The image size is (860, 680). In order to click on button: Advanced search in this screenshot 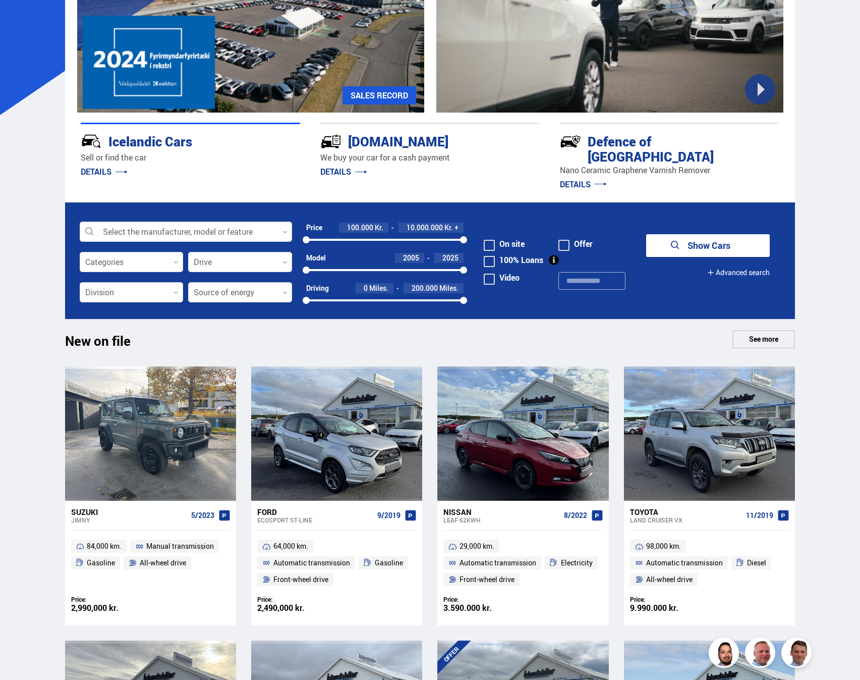, I will do `click(739, 273)`.